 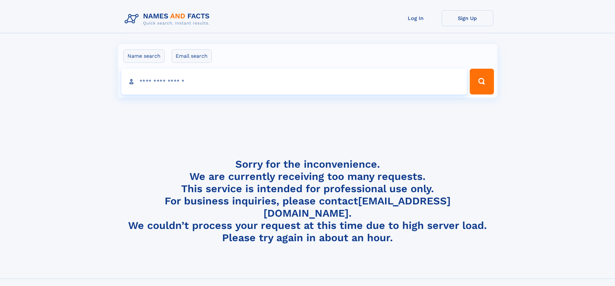 I want to click on img: Logo Names and Facts, so click(x=169, y=19).